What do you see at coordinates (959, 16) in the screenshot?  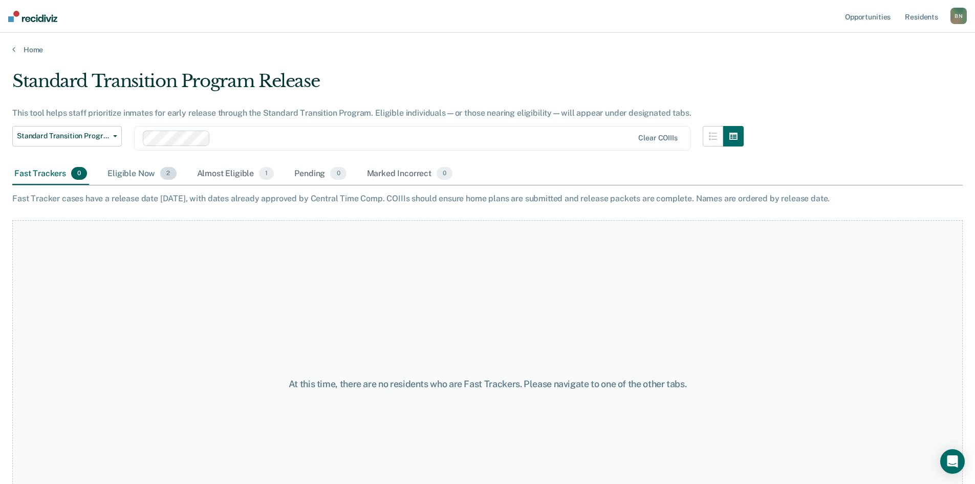 I see `div: B N` at bounding box center [959, 16].